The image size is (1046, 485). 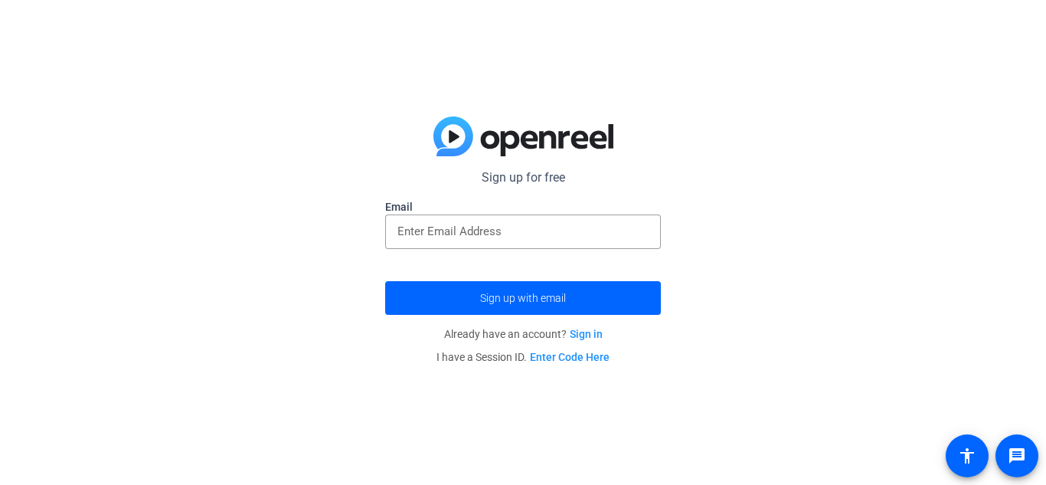 What do you see at coordinates (523, 207) in the screenshot?
I see `label: Email` at bounding box center [523, 207].